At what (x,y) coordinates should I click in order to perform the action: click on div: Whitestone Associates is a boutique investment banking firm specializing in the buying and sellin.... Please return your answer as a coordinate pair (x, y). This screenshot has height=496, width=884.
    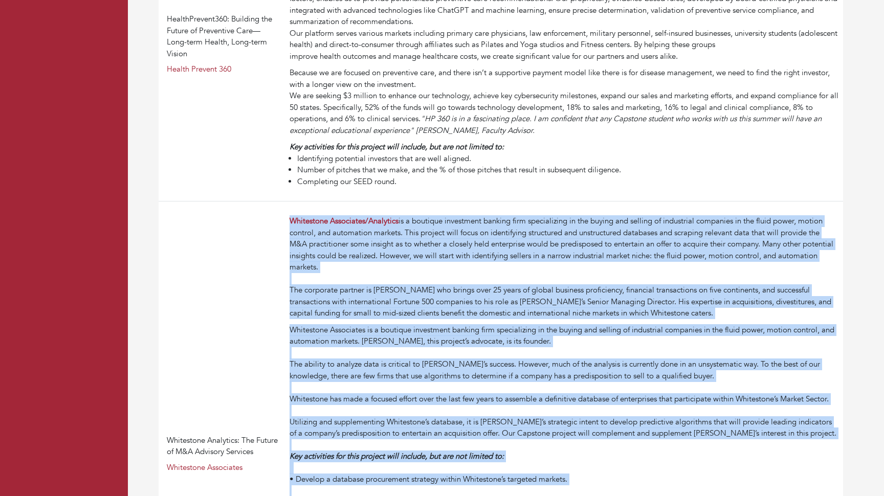
    Looking at the image, I should click on (564, 336).